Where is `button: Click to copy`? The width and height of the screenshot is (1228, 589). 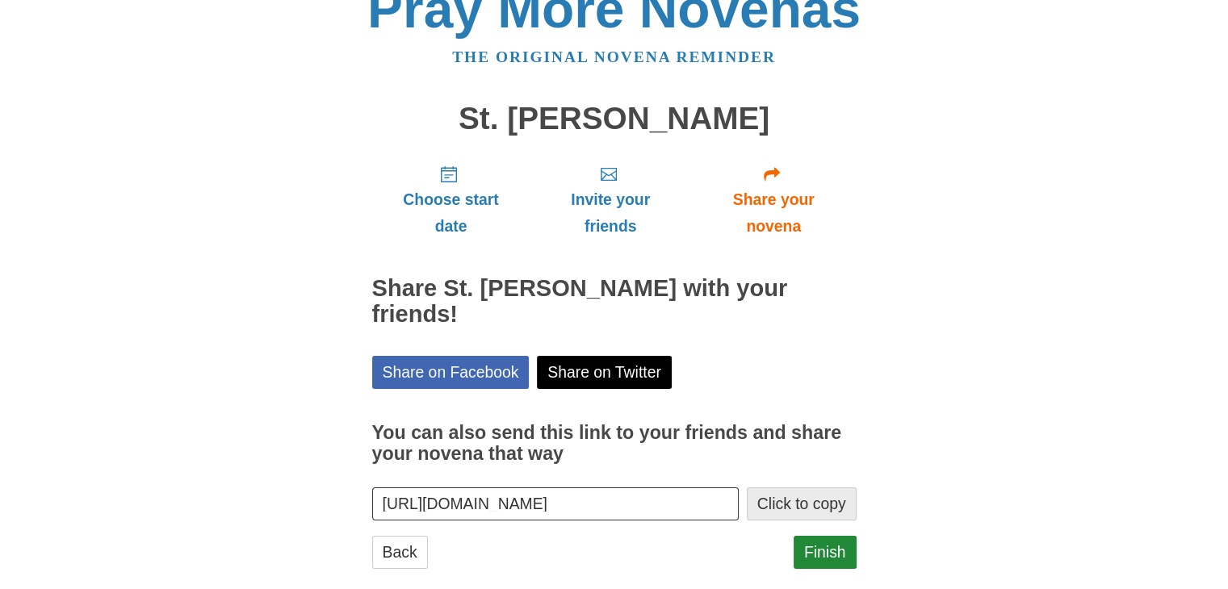 button: Click to copy is located at coordinates (802, 504).